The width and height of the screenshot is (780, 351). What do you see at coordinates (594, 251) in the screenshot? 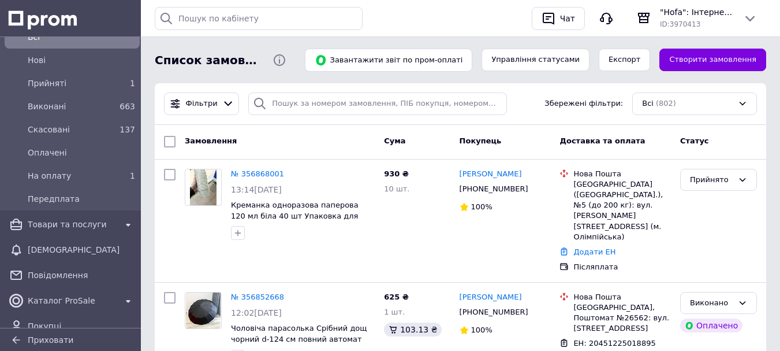
I see `a: Додати ЕН` at bounding box center [594, 251].